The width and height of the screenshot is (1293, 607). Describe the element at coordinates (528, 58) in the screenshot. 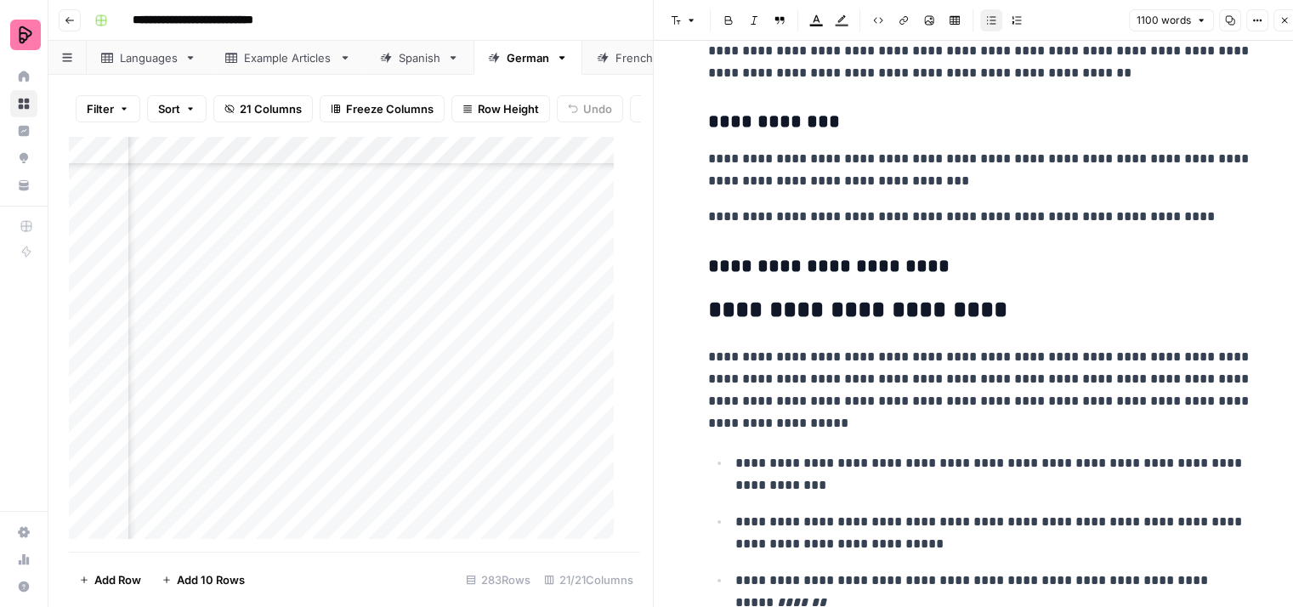

I see `a: German` at that location.